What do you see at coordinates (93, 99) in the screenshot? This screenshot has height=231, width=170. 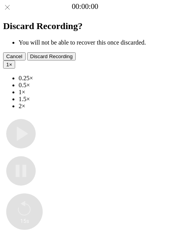 I see `li: 1.5×` at bounding box center [93, 99].